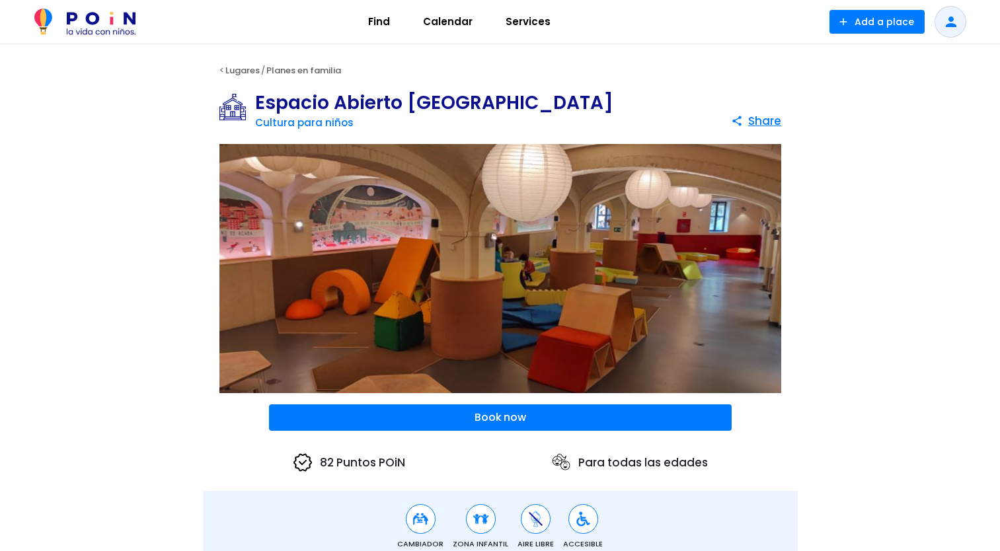 The height and width of the screenshot is (551, 1000). Describe the element at coordinates (500, 269) in the screenshot. I see `img: Espacio Abierto Quinta de los Molinos` at that location.